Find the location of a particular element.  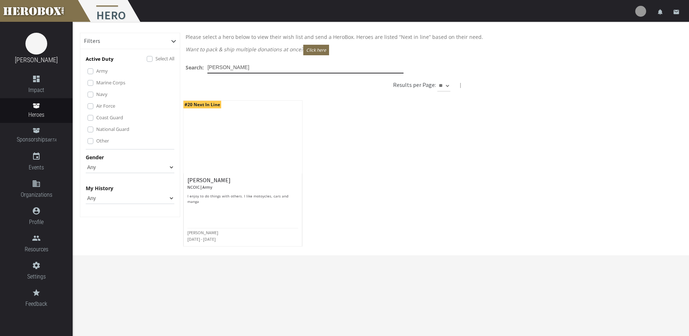

p: Want to pack & ship multiple donations at once? is located at coordinates (431, 50).